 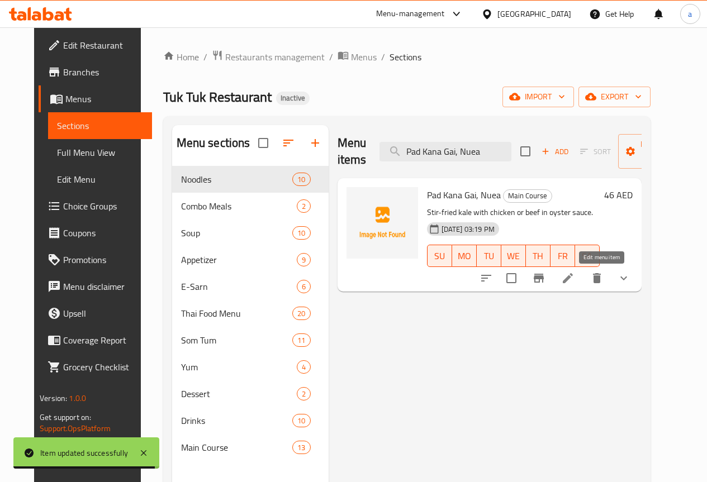 I want to click on button: SU, so click(x=439, y=256).